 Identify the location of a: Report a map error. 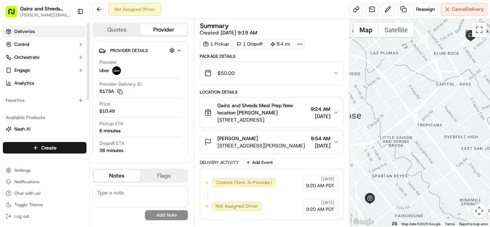
(474, 224).